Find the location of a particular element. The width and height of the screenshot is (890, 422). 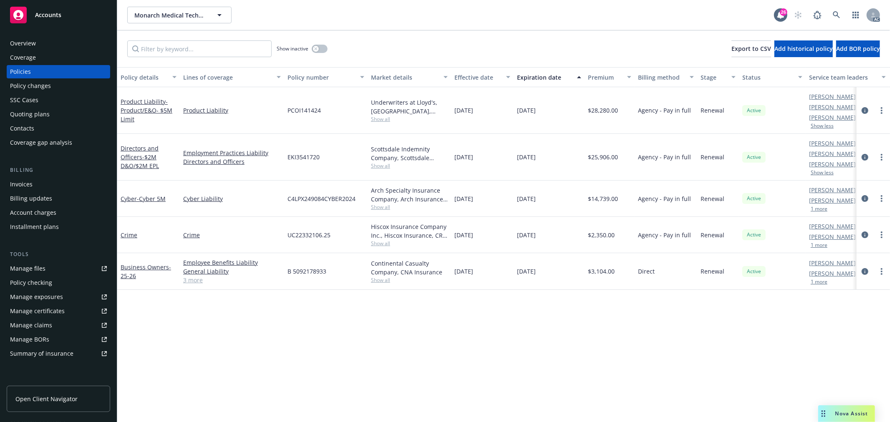

button: 1 more is located at coordinates (819, 282).